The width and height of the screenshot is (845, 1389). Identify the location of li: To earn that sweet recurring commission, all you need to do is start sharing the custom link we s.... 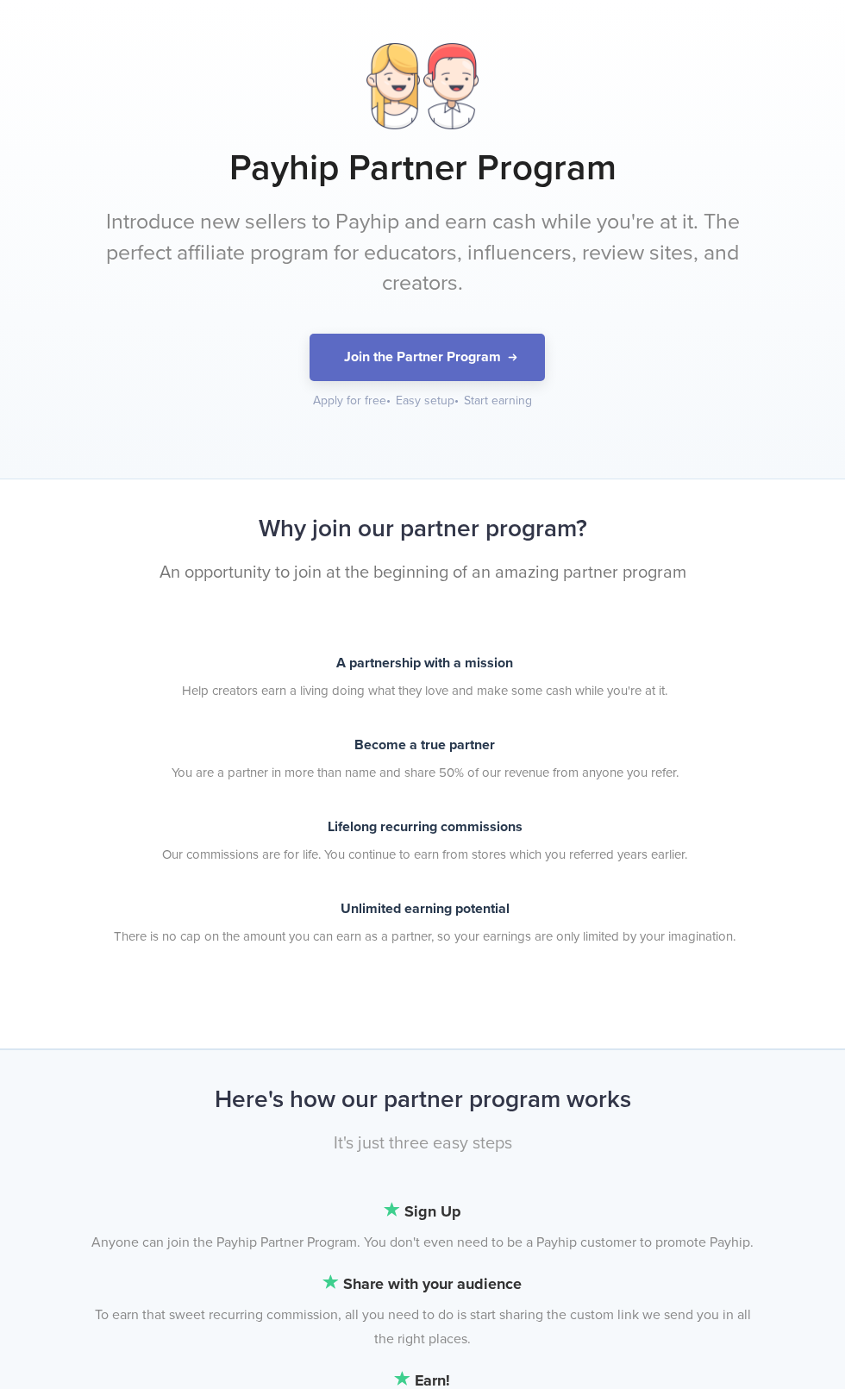
(423, 1311).